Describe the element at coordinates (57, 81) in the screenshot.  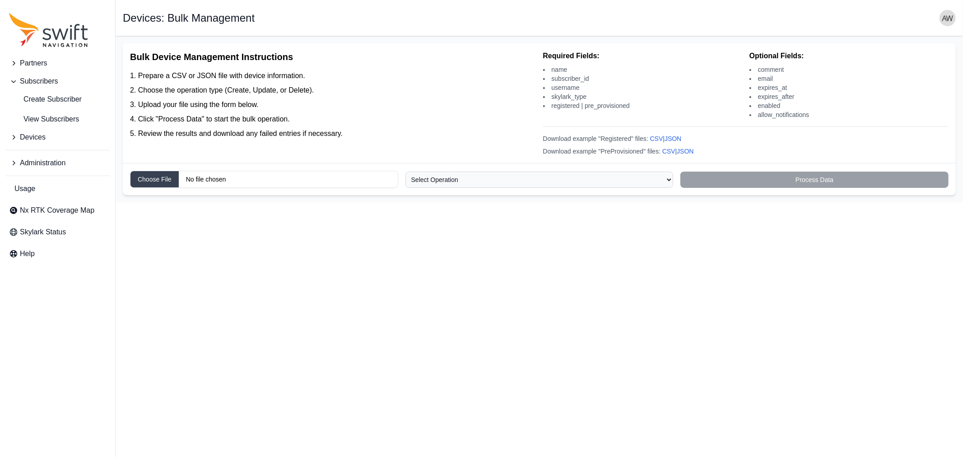
I see `button: Subscribers` at that location.